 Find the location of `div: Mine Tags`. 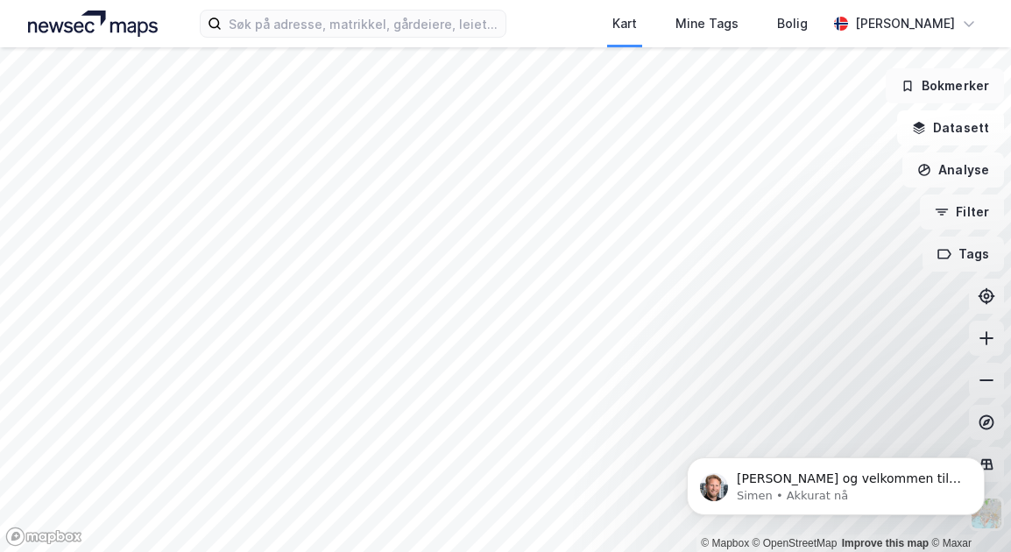

div: Mine Tags is located at coordinates (707, 24).